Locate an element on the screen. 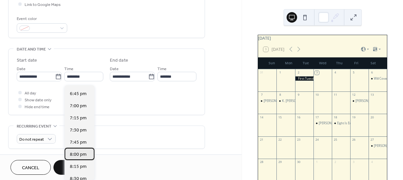  div: 27 is located at coordinates (372, 140).